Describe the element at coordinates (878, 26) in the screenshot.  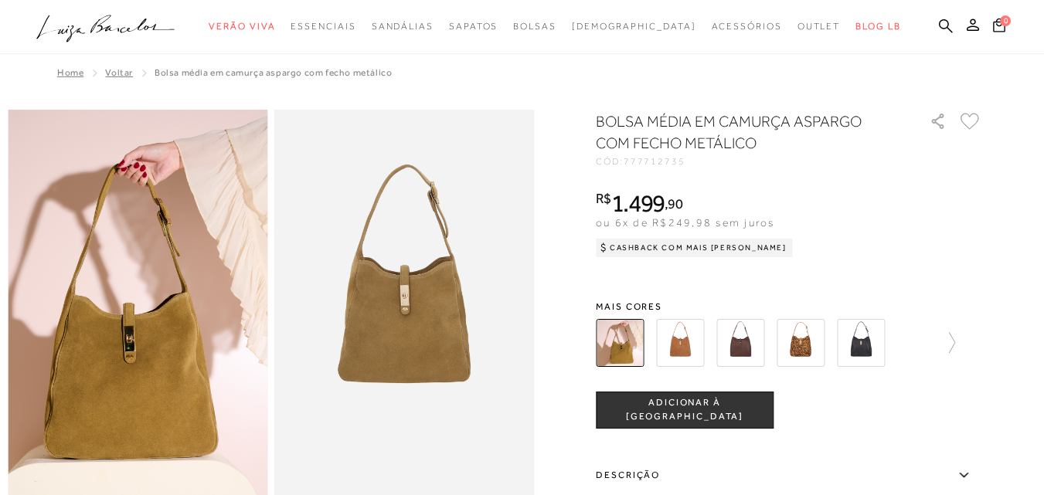
I see `span: BLOG LB` at that location.